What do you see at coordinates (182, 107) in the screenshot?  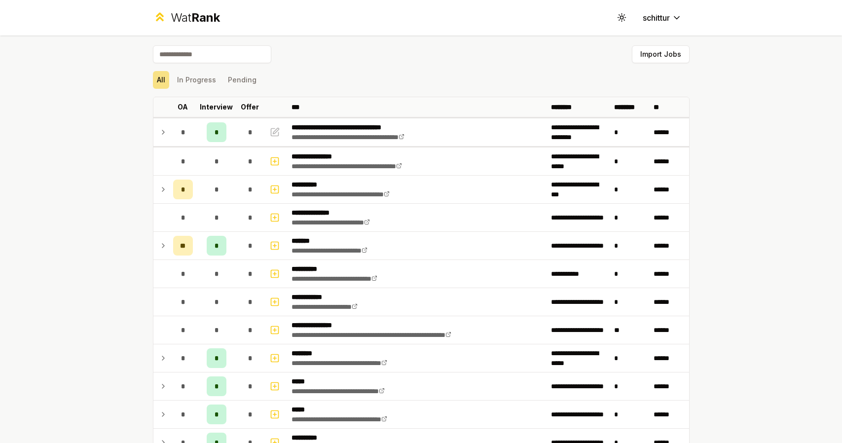 I see `p: OA` at bounding box center [182, 107].